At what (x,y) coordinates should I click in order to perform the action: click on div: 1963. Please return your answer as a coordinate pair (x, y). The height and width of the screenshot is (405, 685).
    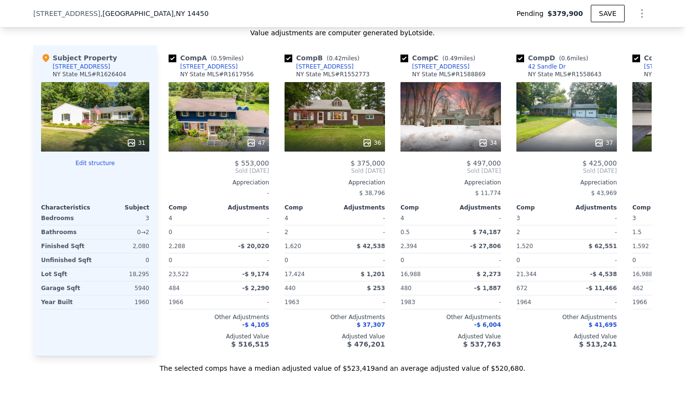
    Looking at the image, I should click on (309, 302).